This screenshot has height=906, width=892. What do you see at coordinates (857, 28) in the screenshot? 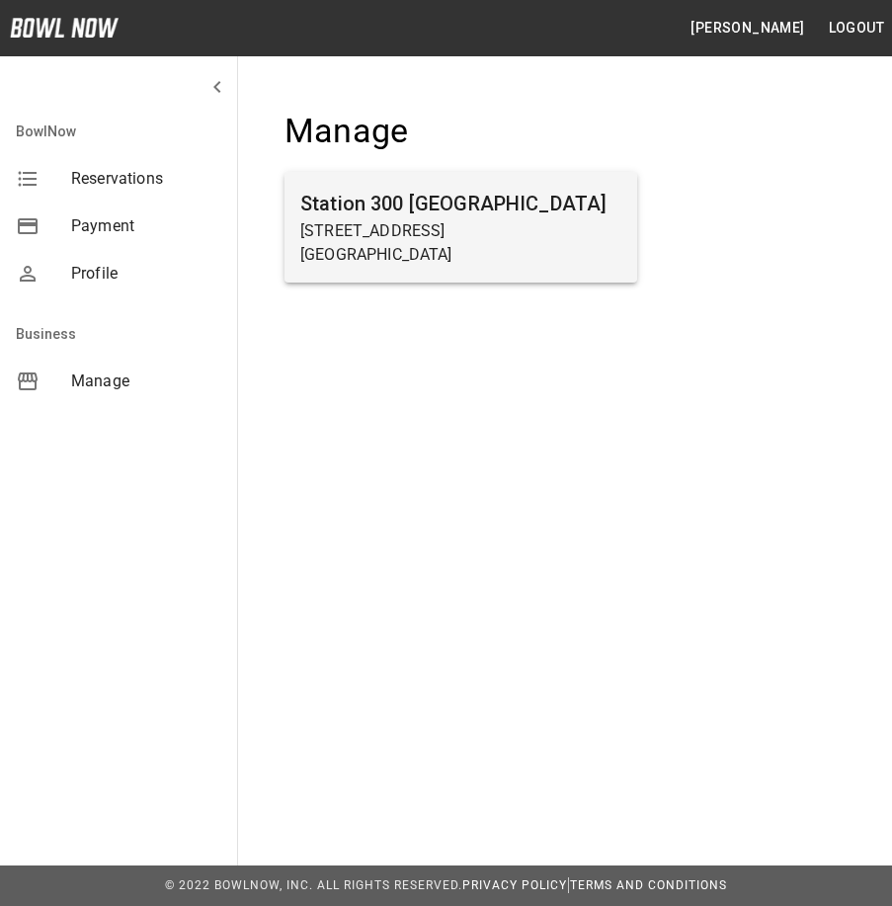
I see `button: Logout` at bounding box center [857, 28].